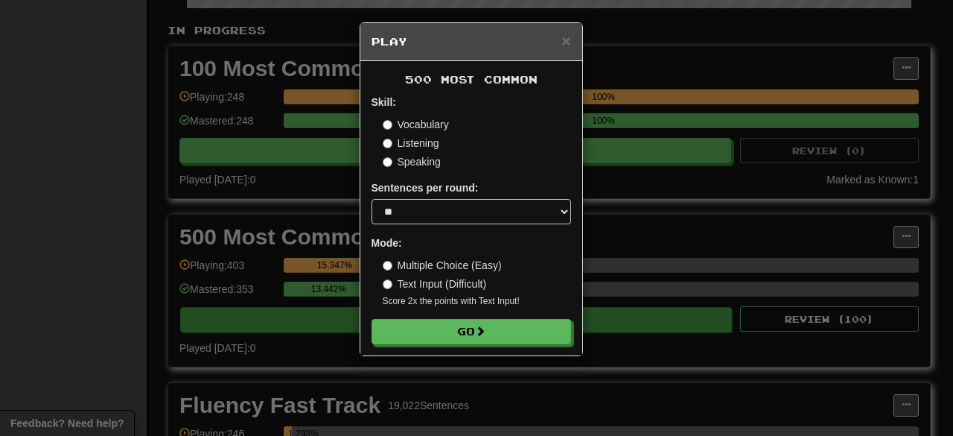 This screenshot has width=953, height=436. I want to click on label: Multiple Choice (Easy), so click(442, 265).